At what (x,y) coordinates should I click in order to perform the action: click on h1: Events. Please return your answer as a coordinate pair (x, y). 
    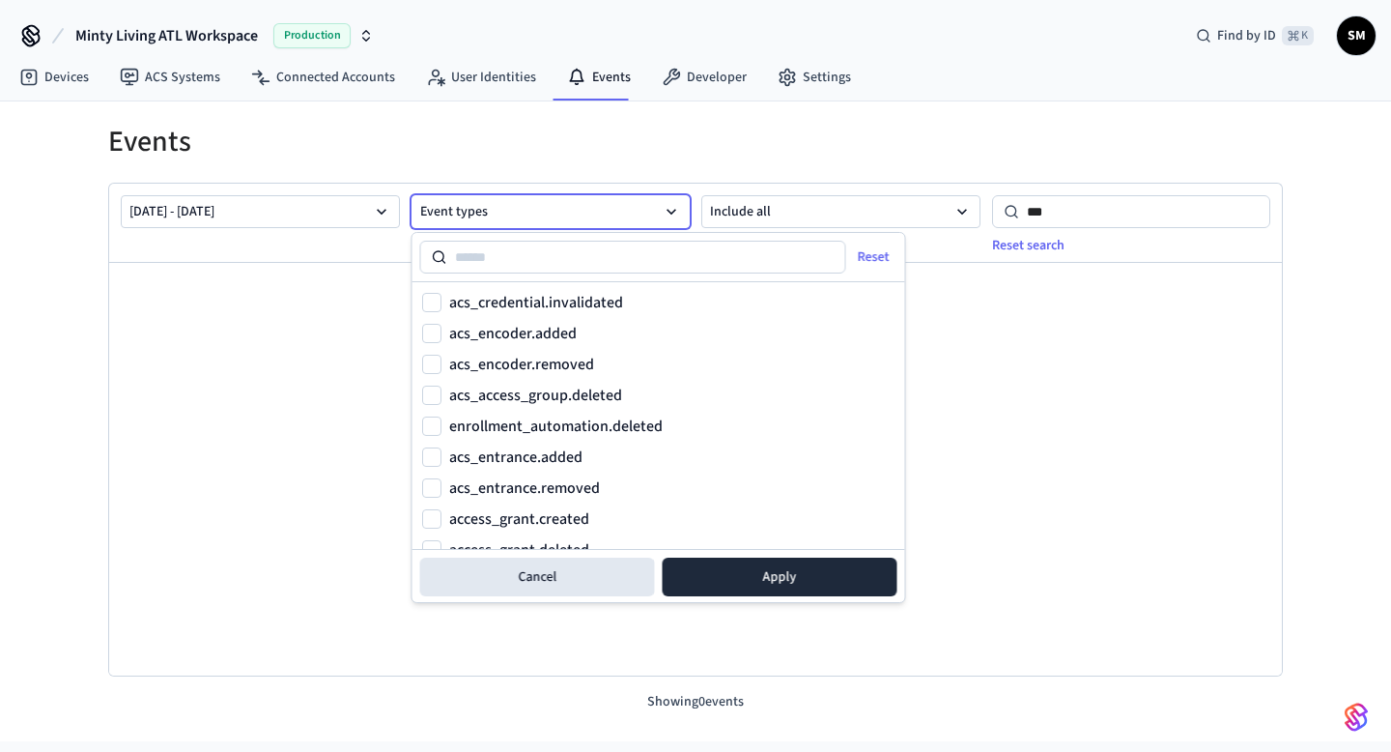
    Looking at the image, I should click on (696, 142).